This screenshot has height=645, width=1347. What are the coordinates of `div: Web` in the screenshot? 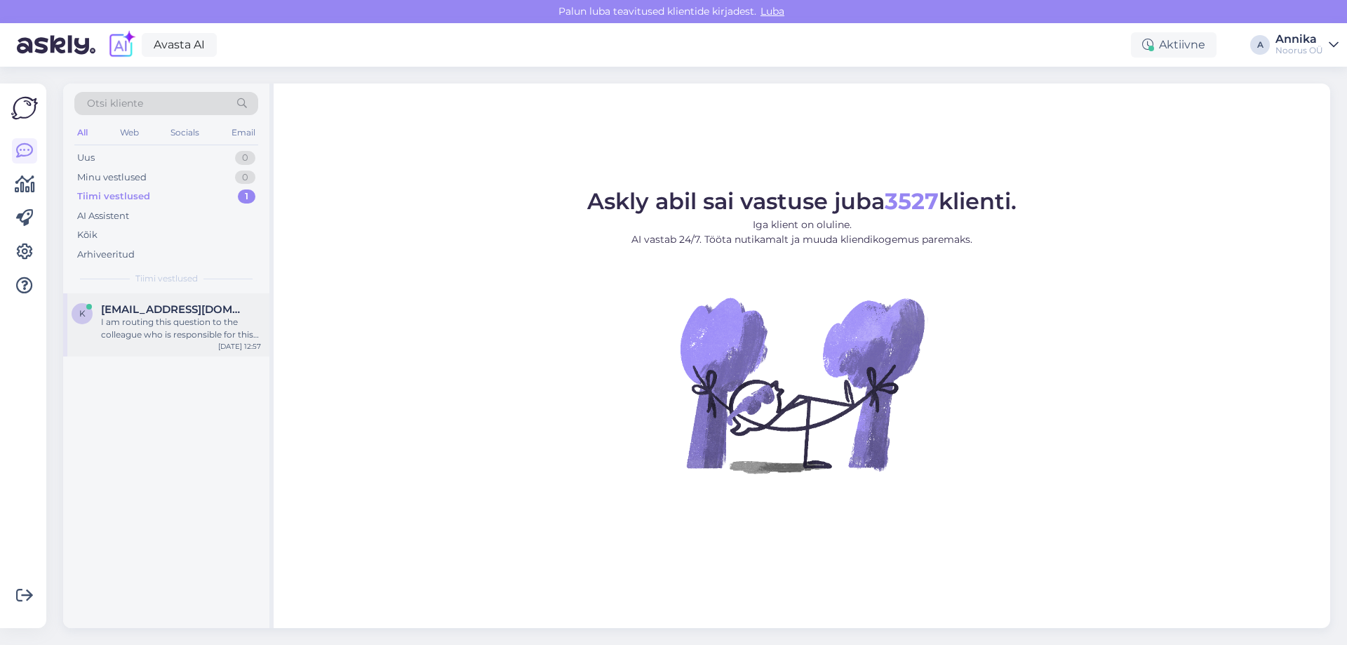 It's located at (129, 133).